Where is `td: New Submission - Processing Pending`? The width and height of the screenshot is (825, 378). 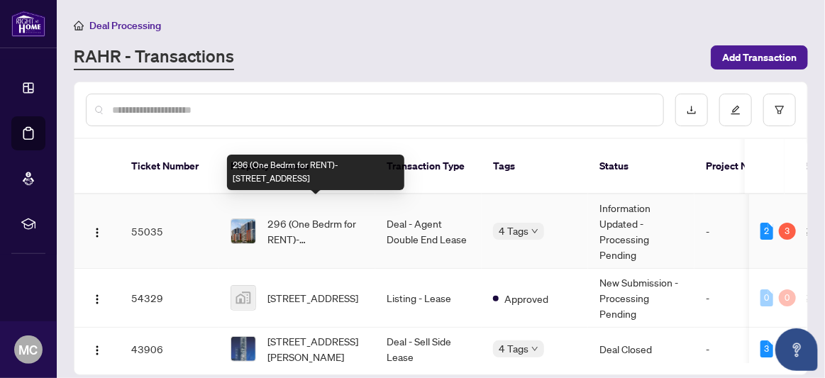
td: New Submission - Processing Pending is located at coordinates (641, 298).